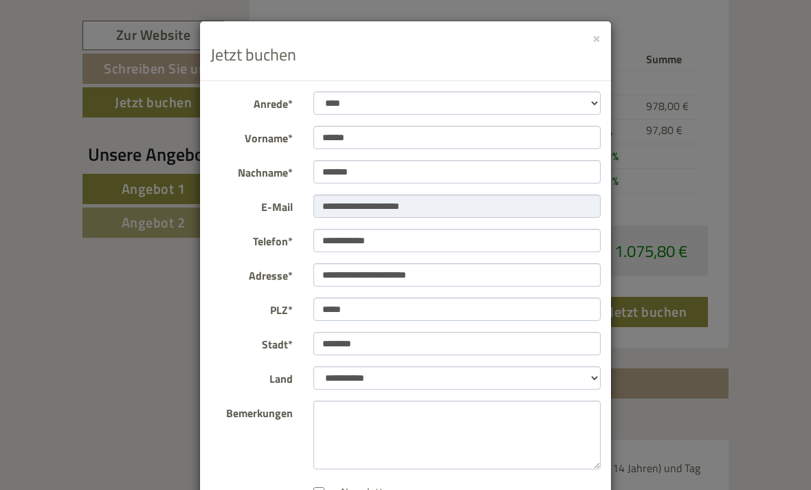  I want to click on label: Vorname*, so click(251, 136).